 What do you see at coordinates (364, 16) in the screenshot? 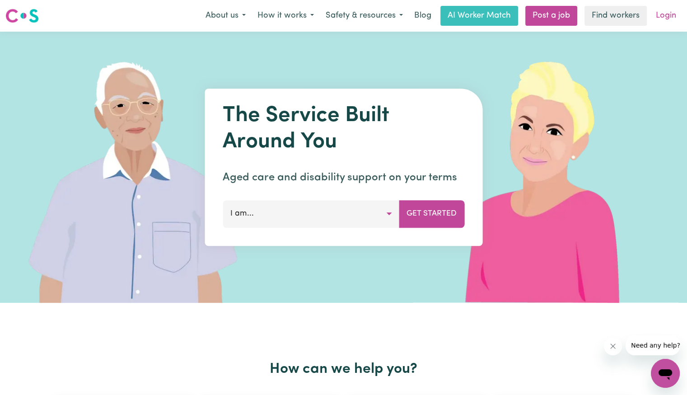
I see `button: Safety & resources` at bounding box center [364, 16].